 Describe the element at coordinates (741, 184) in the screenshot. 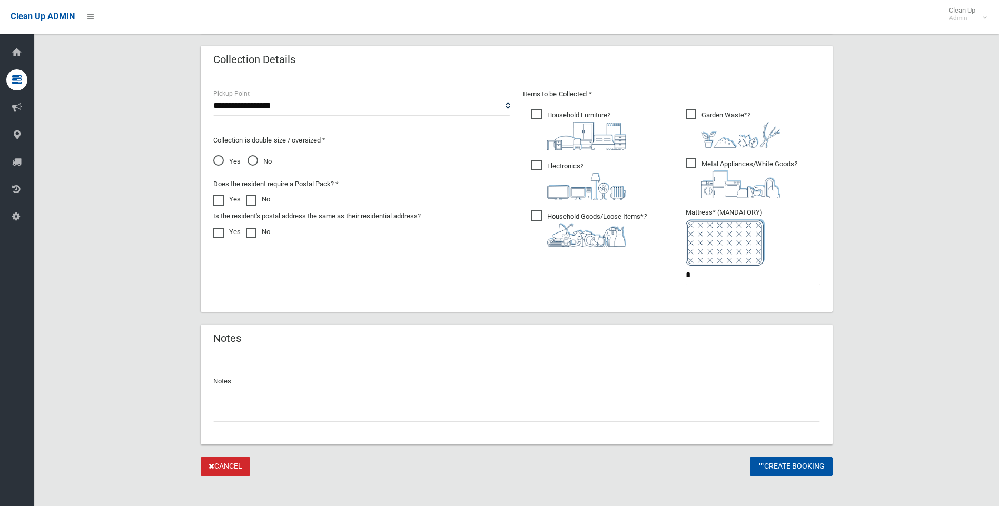

I see `img: 36c1b0289cb1767239cdd3de9e694f19.png` at that location.